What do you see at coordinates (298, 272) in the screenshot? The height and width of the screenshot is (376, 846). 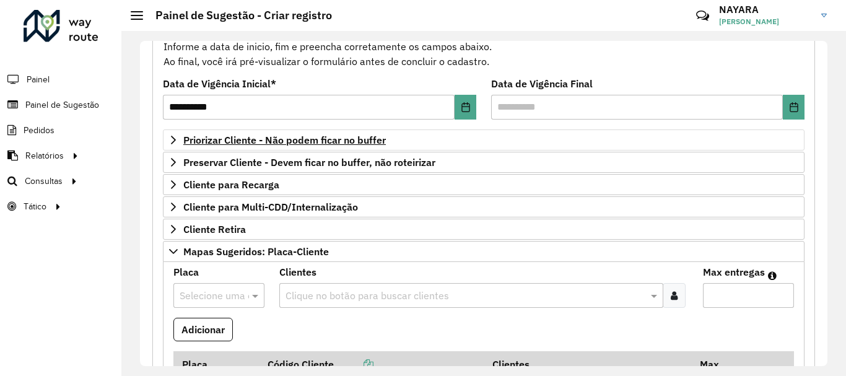 I see `label: Clientes` at bounding box center [298, 272].